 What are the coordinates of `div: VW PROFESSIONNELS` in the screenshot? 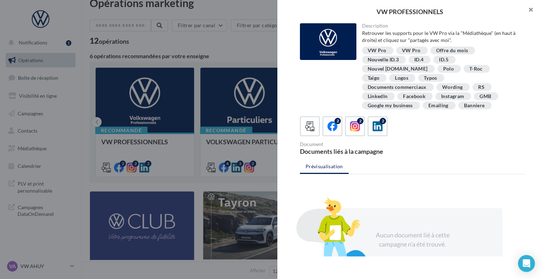 It's located at (410, 12).